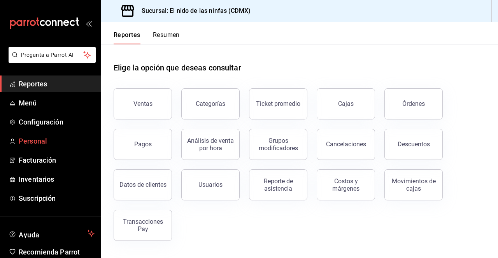  What do you see at coordinates (143, 225) in the screenshot?
I see `button: Transacciones Pay` at bounding box center [143, 225].